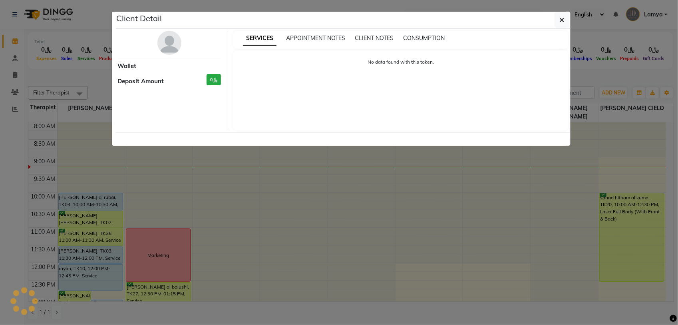  Describe the element at coordinates (316, 38) in the screenshot. I see `span: APPOINTMENT NOTES` at that location.